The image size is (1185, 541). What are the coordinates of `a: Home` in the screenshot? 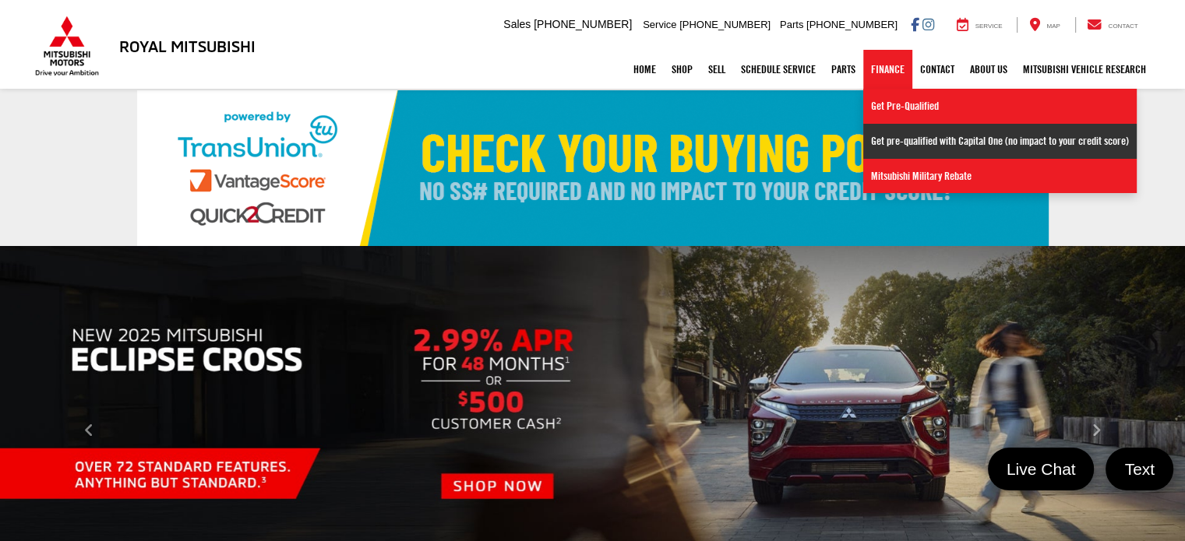 It's located at (644, 69).